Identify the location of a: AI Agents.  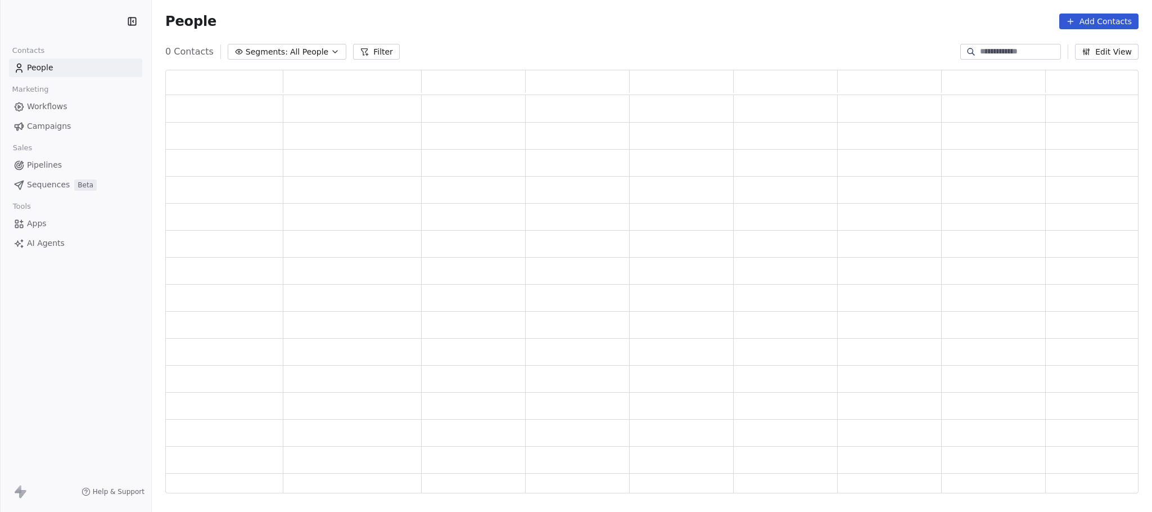
(75, 243).